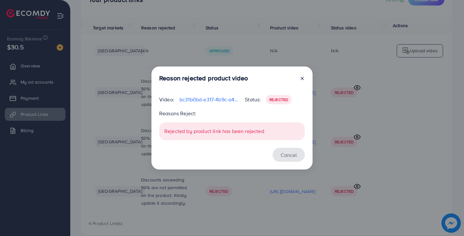 The image size is (464, 236). What do you see at coordinates (279, 99) in the screenshot?
I see `span: Rejected` at bounding box center [279, 99].